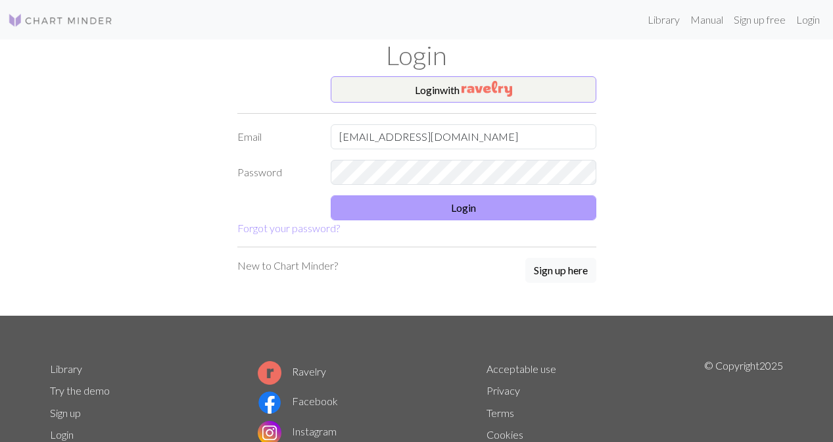 The image size is (833, 442). What do you see at coordinates (289, 227) in the screenshot?
I see `a: Forgot your password?` at bounding box center [289, 227].